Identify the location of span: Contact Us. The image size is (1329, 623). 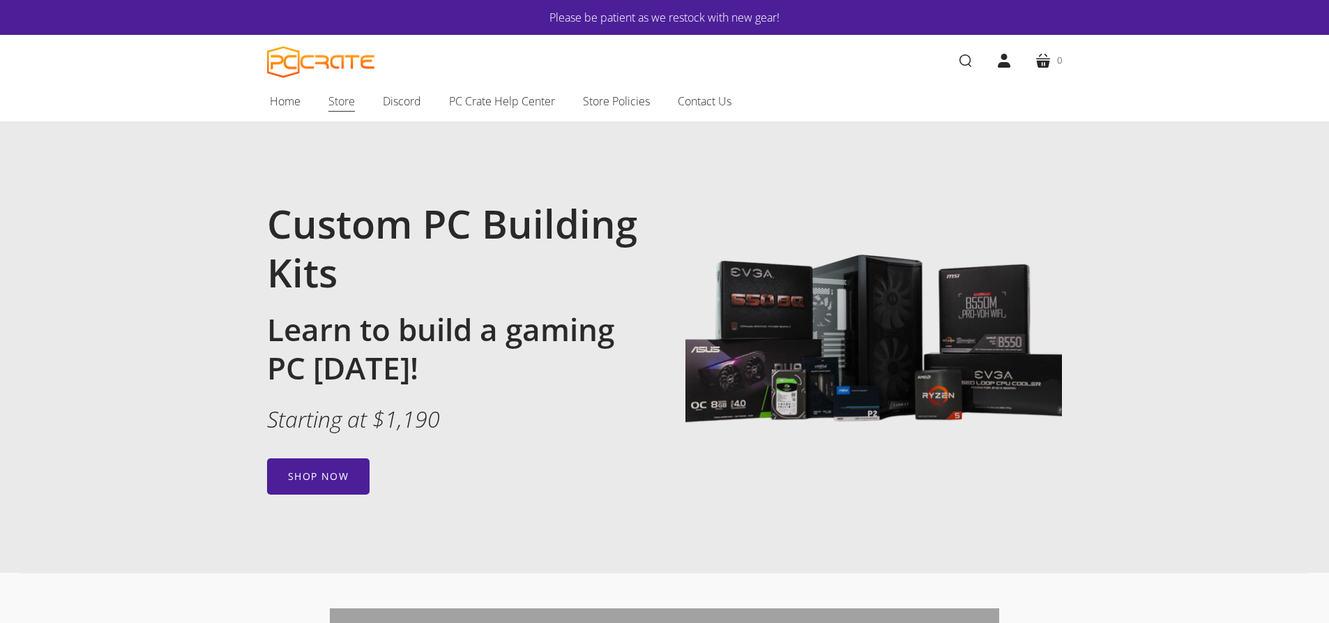
(704, 101).